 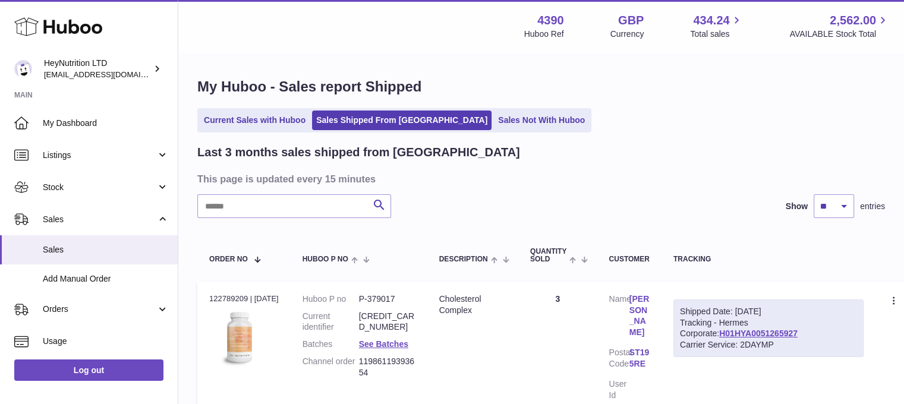 I want to click on div: HeyNutrition LTD, so click(x=98, y=69).